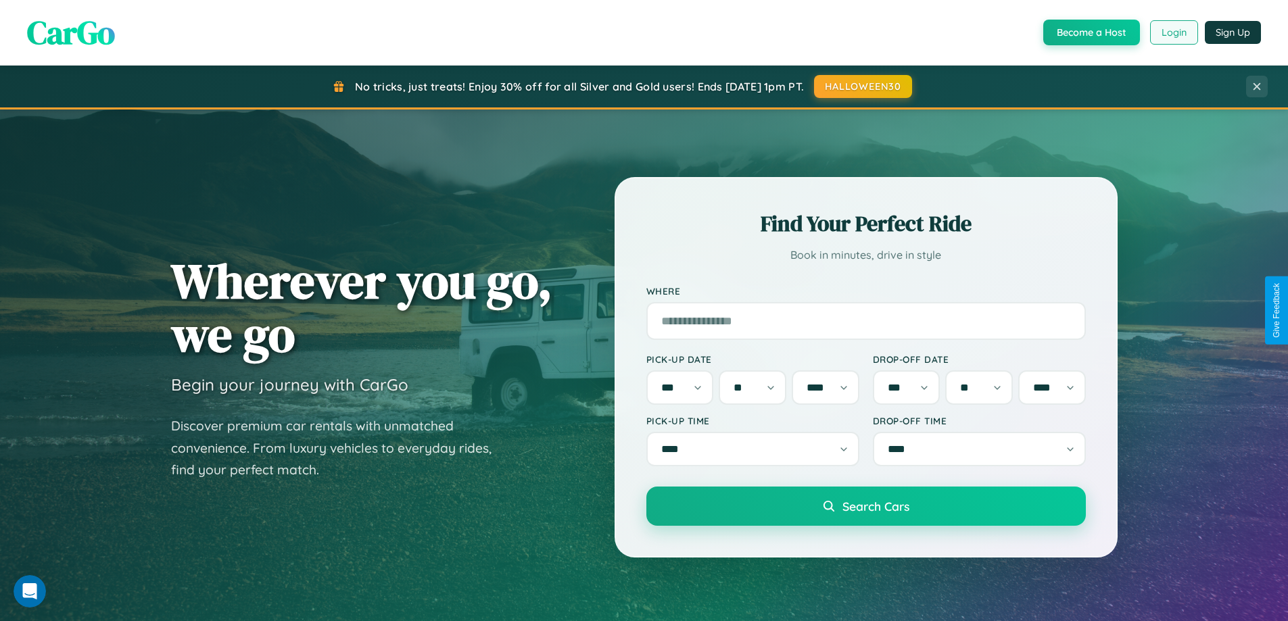  Describe the element at coordinates (866, 506) in the screenshot. I see `button: Search Cars` at that location.